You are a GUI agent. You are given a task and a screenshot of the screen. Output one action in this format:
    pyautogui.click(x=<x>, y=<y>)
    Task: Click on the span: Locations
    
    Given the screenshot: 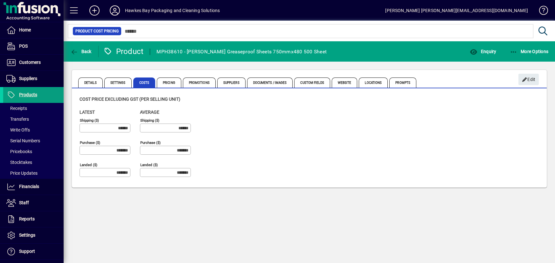 What is the action you would take?
    pyautogui.click(x=373, y=83)
    